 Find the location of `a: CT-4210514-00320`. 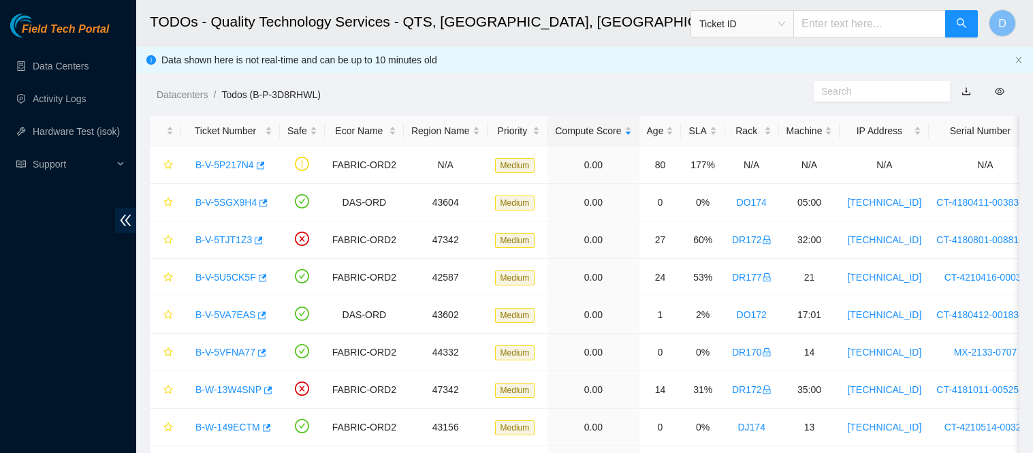

a: CT-4210514-00320 is located at coordinates (985, 427).